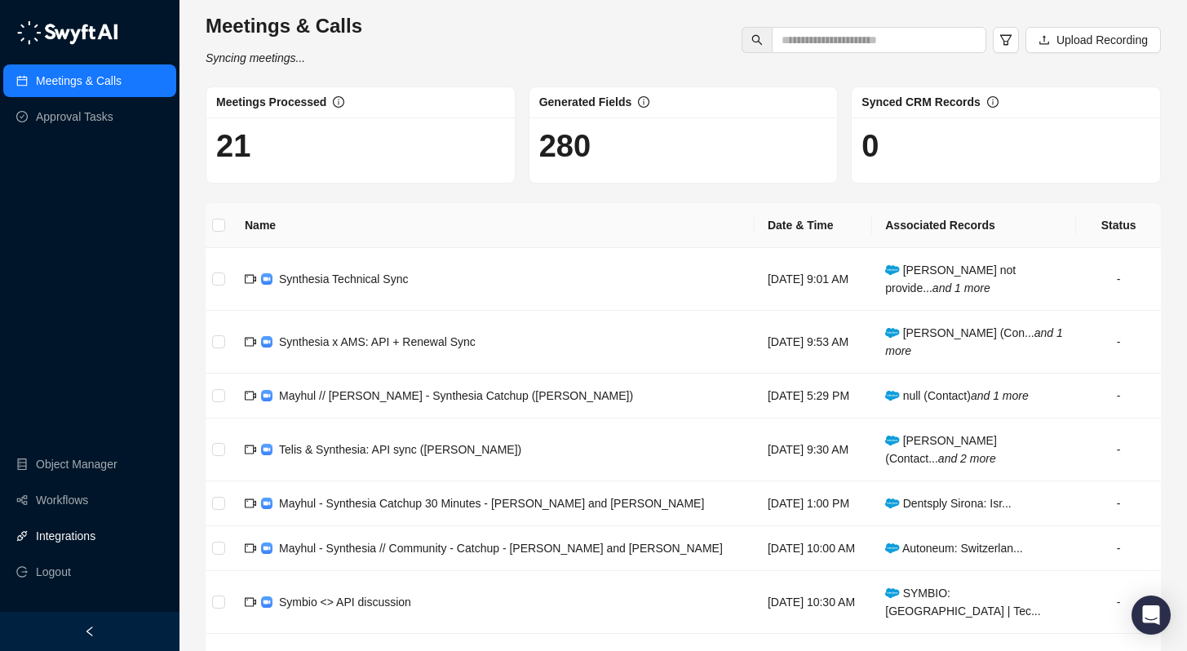 The height and width of the screenshot is (651, 1187). I want to click on h1: 0, so click(1006, 146).